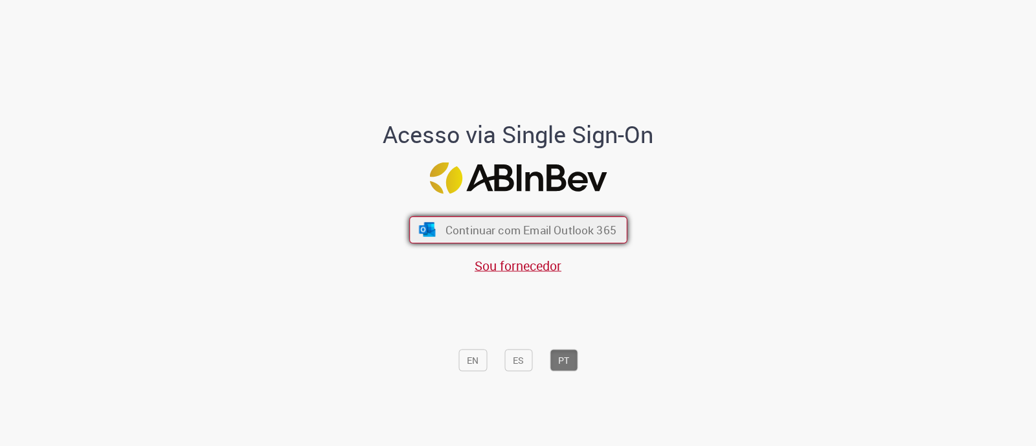  What do you see at coordinates (518, 134) in the screenshot?
I see `h1: Acesso via Single Sign-On` at bounding box center [518, 134].